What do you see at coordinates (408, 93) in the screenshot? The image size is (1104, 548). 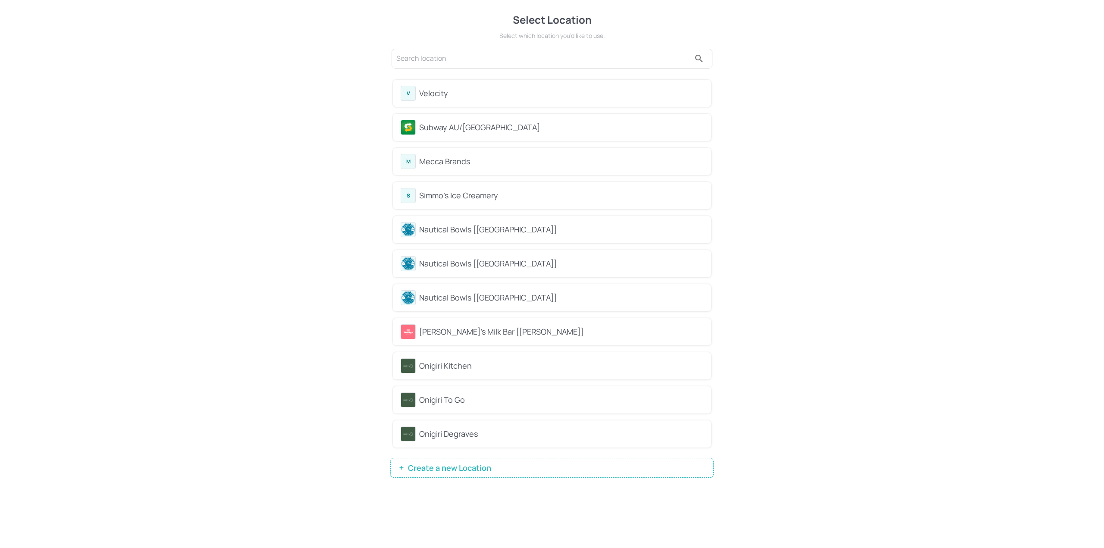 I see `div: V` at bounding box center [408, 93].